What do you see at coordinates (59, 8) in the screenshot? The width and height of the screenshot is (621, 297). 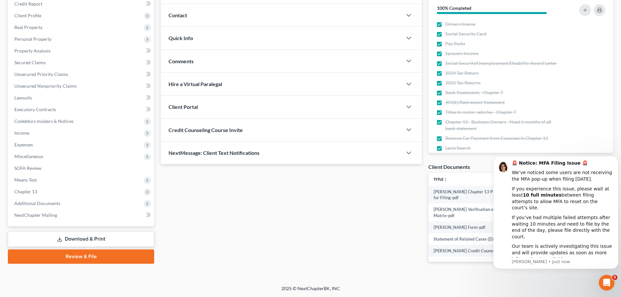 I see `b: 🚨 Notice: MFA Filing Issue 🚨` at bounding box center [59, 8].